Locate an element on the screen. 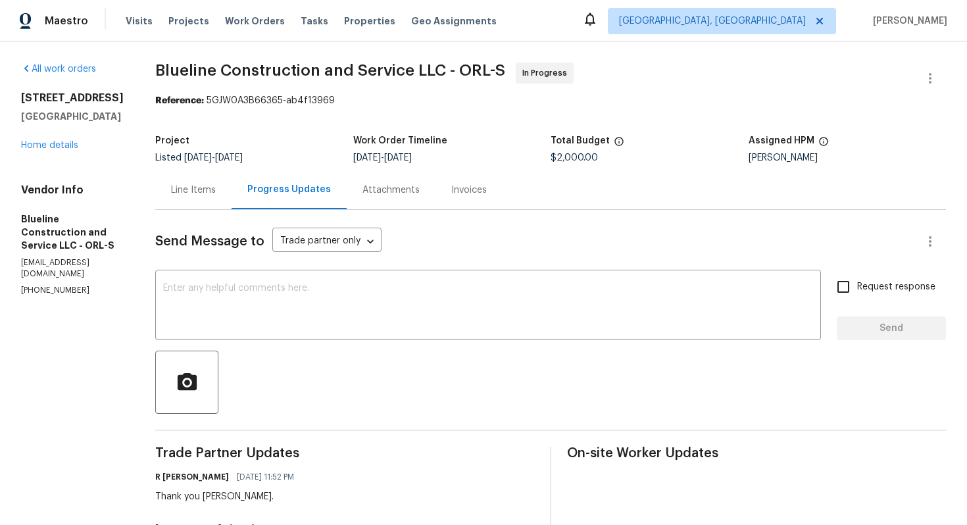  span: Work Orders is located at coordinates (254, 21).